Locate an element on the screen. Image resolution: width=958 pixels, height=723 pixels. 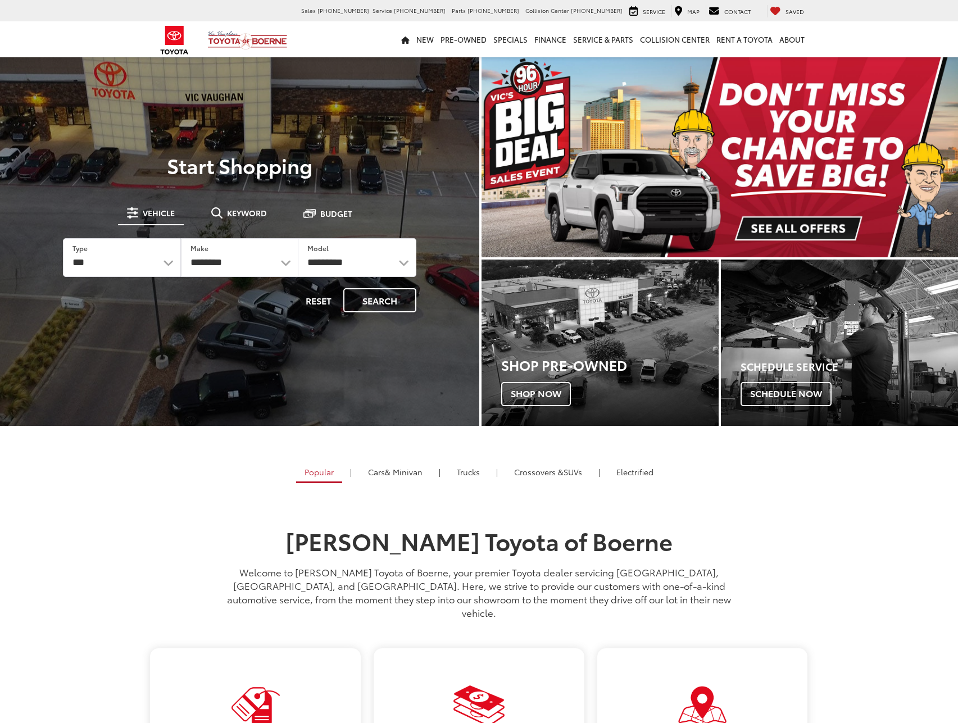
span: Collision Center is located at coordinates (547, 10).